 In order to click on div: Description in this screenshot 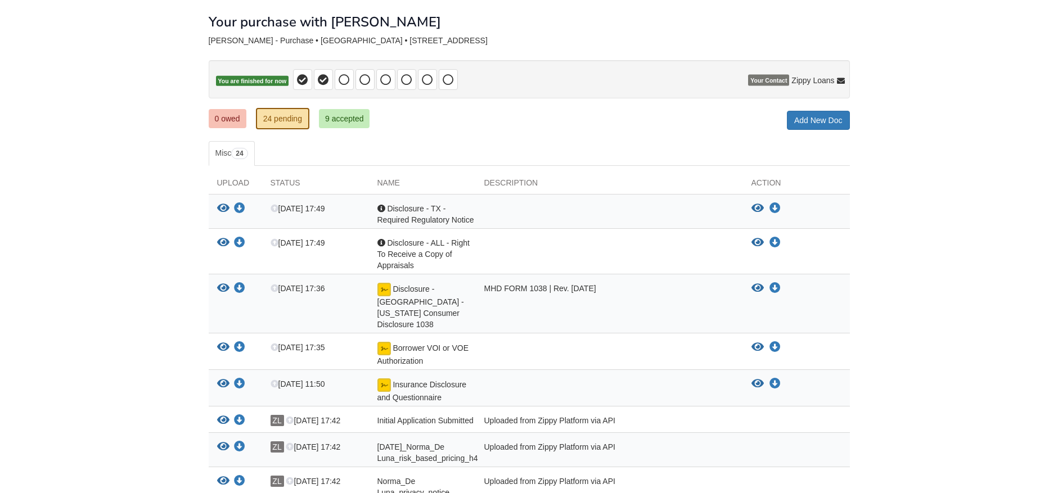, I will do `click(609, 186)`.